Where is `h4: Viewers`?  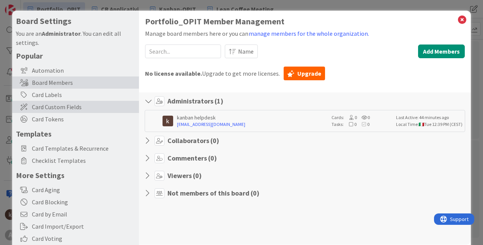
h4: Viewers is located at coordinates (185, 175).